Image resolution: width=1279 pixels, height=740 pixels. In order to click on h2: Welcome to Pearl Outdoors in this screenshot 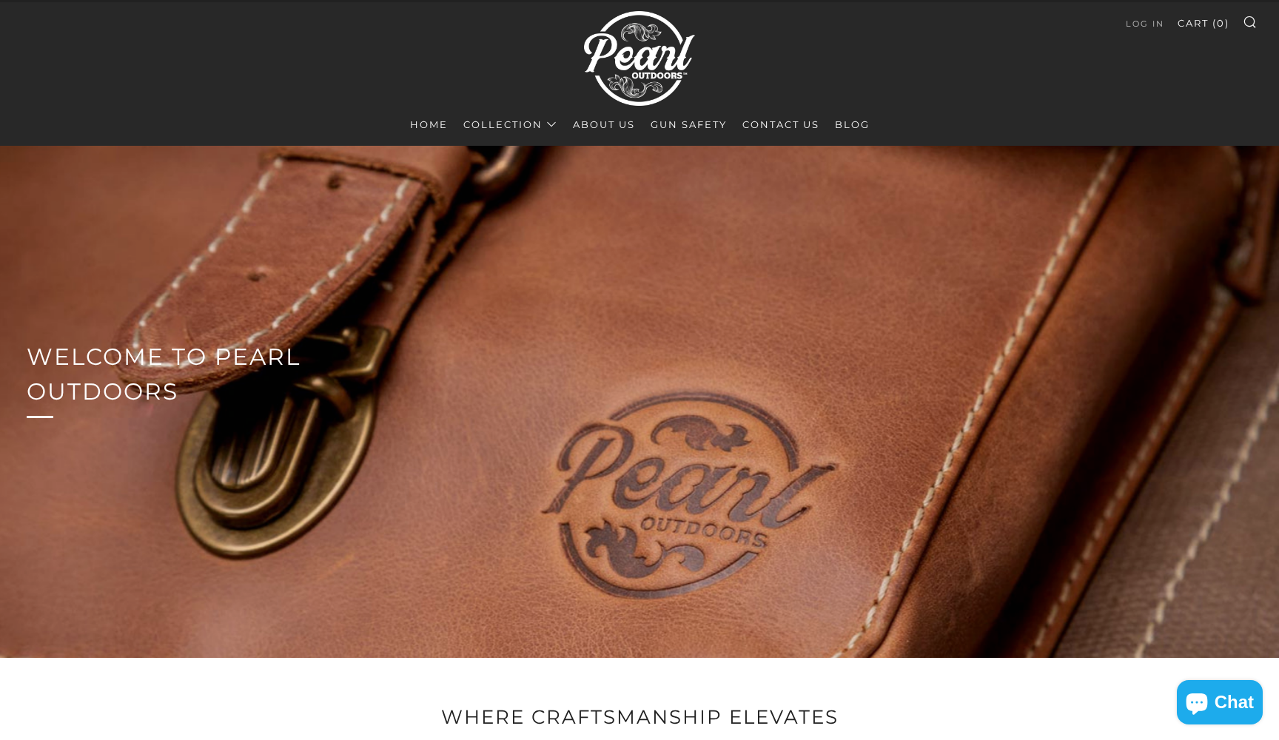, I will do `click(207, 375)`.